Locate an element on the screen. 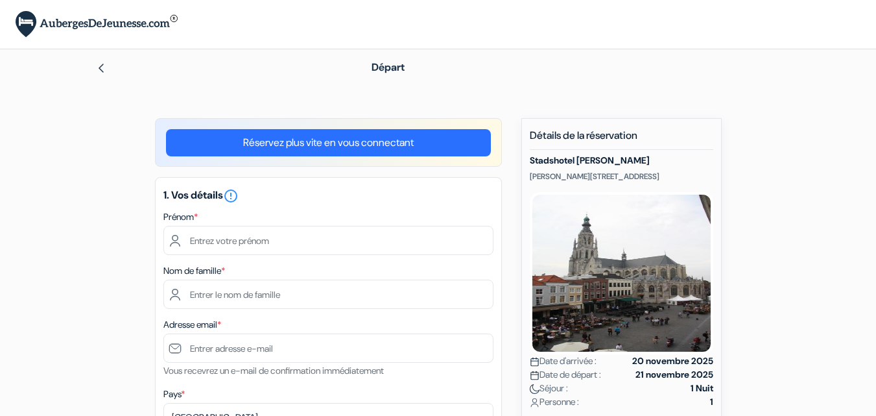  label: Nom de famille is located at coordinates (194, 270).